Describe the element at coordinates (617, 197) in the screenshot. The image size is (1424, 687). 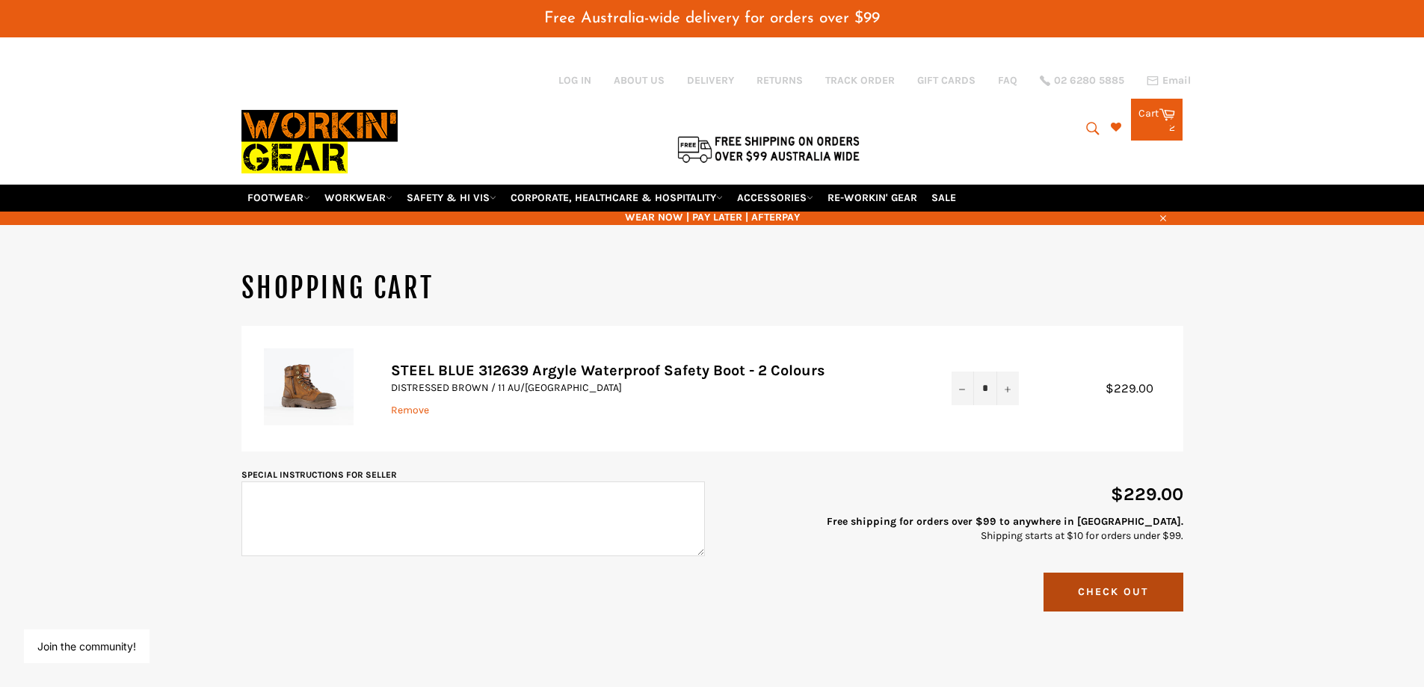
I see `a: CORPORATE, HEALTHCARE & HOSPITALITY` at that location.